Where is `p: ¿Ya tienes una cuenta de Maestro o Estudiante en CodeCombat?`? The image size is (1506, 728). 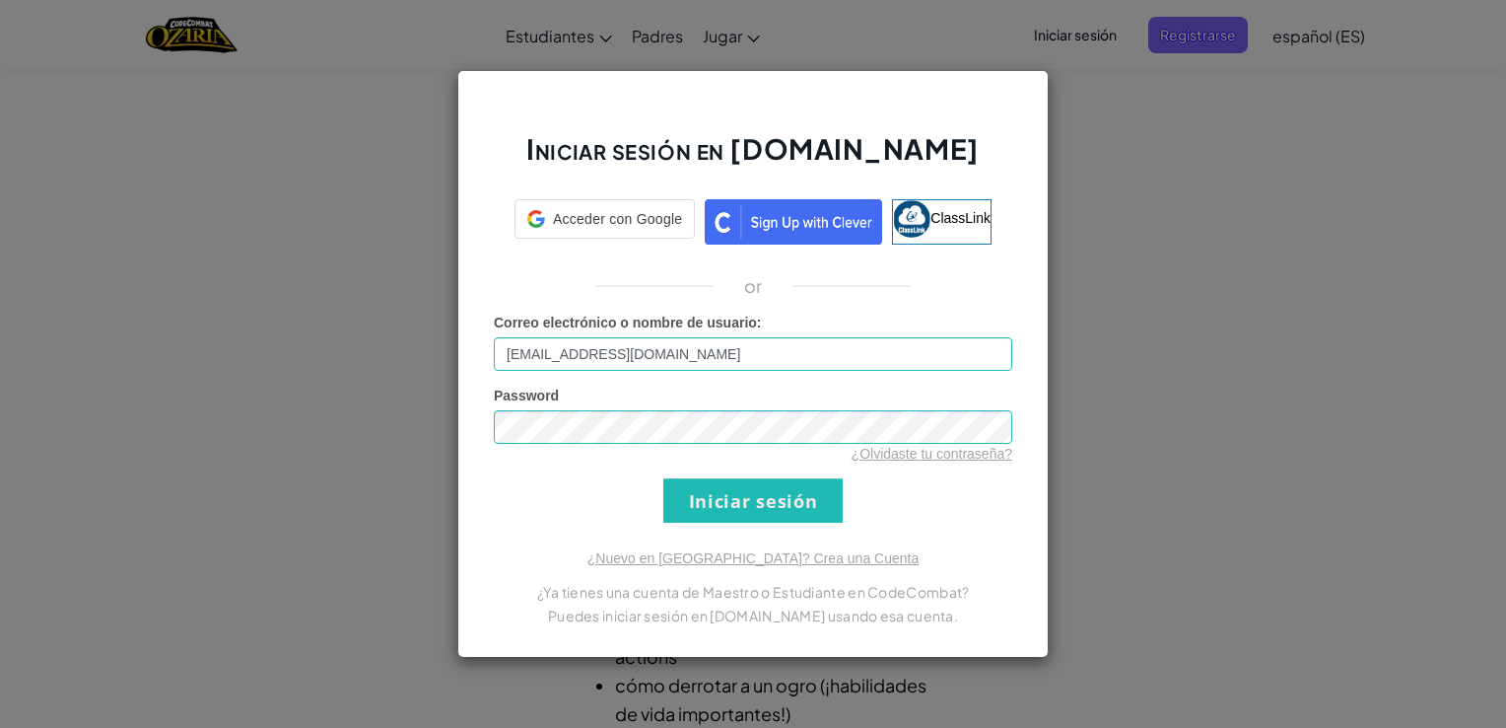 p: ¿Ya tienes una cuenta de Maestro o Estudiante en CodeCombat? is located at coordinates (753, 591).